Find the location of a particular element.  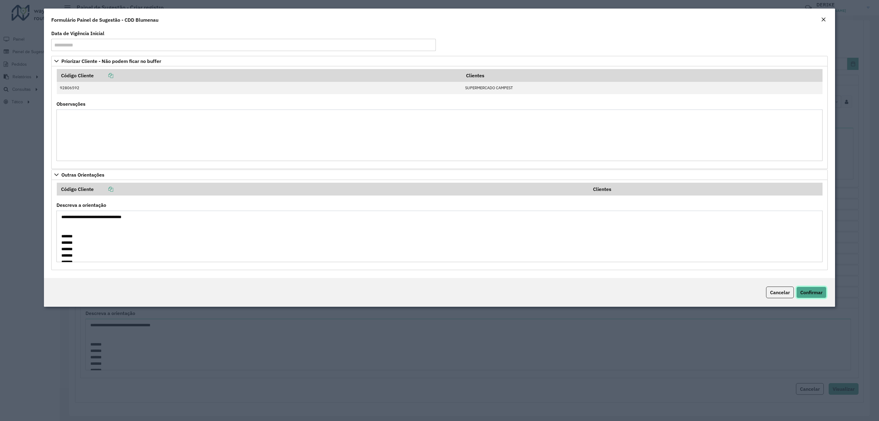

span: Cancelar is located at coordinates (780, 292).